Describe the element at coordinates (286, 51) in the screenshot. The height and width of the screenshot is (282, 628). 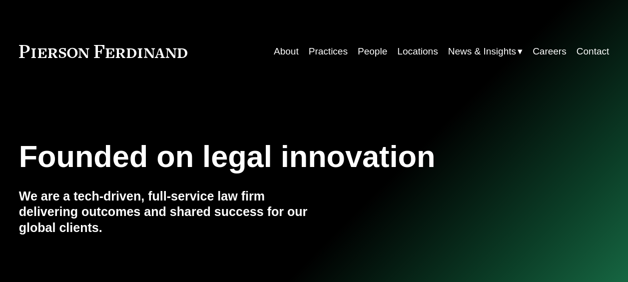
I see `a: About` at that location.